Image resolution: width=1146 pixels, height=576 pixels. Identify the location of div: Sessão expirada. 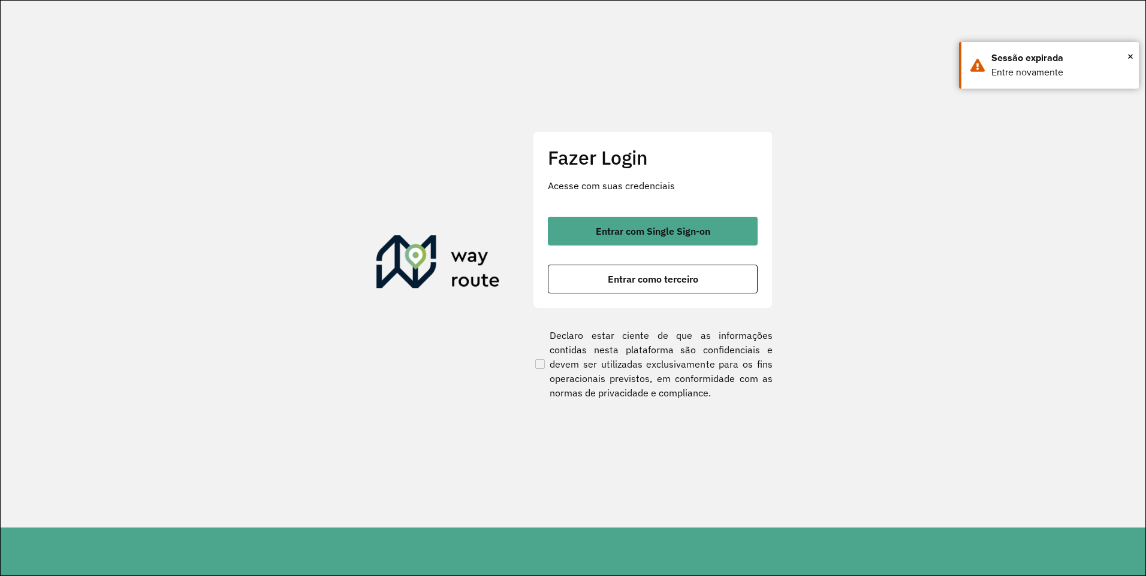
(1060, 58).